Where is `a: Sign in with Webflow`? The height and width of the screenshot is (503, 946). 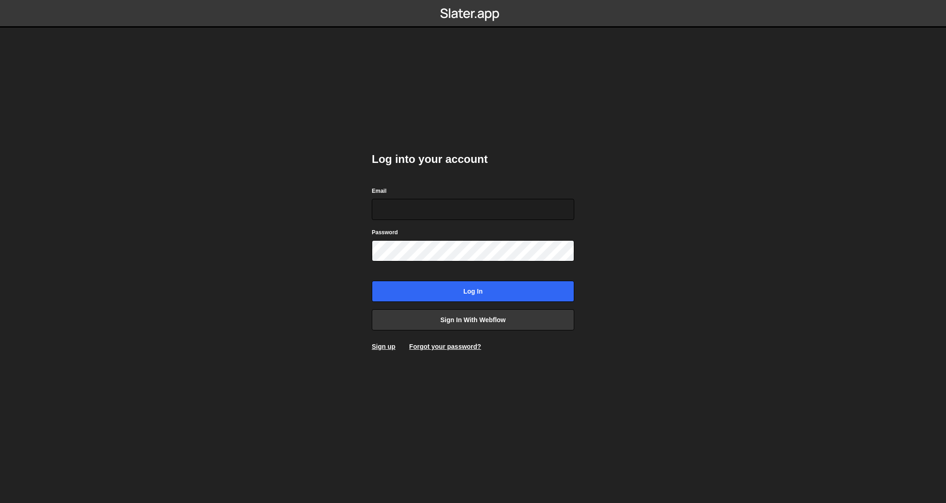
a: Sign in with Webflow is located at coordinates (473, 320).